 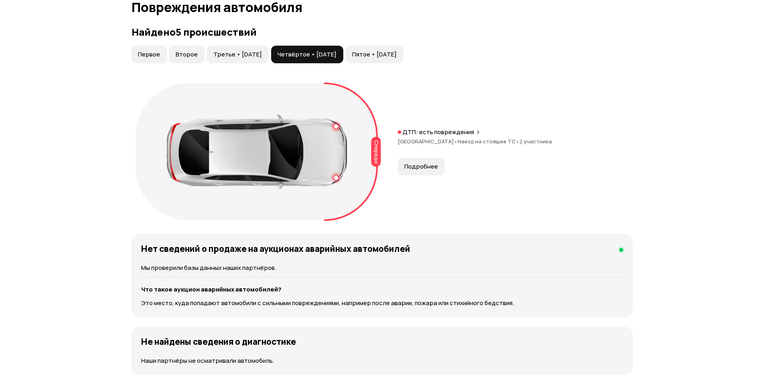 What do you see at coordinates (187, 55) in the screenshot?
I see `button: Второе` at bounding box center [187, 55].